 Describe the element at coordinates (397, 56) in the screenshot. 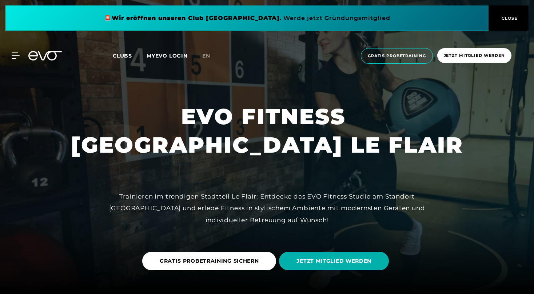

I see `span: Gratis Probetraining` at that location.